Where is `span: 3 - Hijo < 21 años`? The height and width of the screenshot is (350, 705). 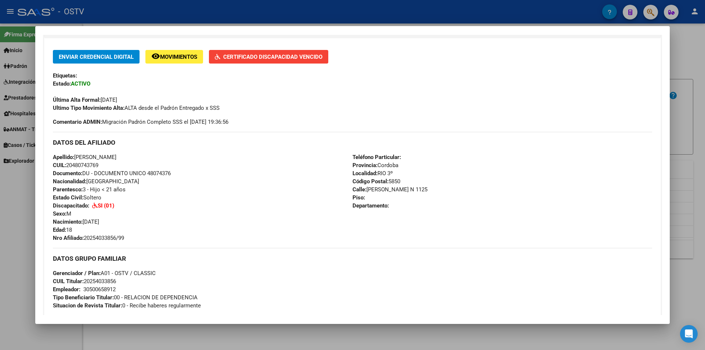 span: 3 - Hijo < 21 años is located at coordinates (89, 189).